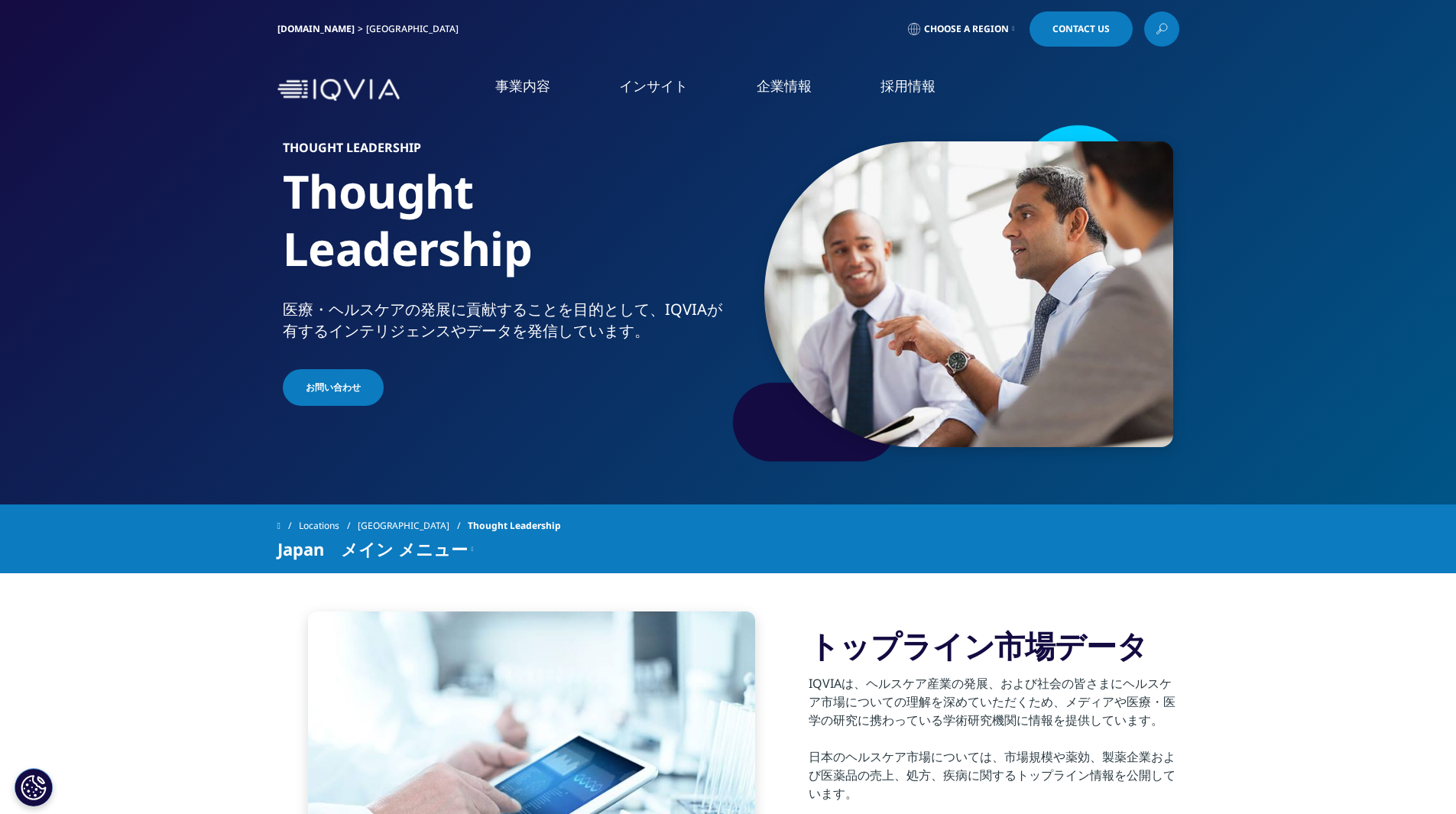 Image resolution: width=1456 pixels, height=814 pixels. Describe the element at coordinates (34, 788) in the screenshot. I see `button: Cookie 設定` at that location.